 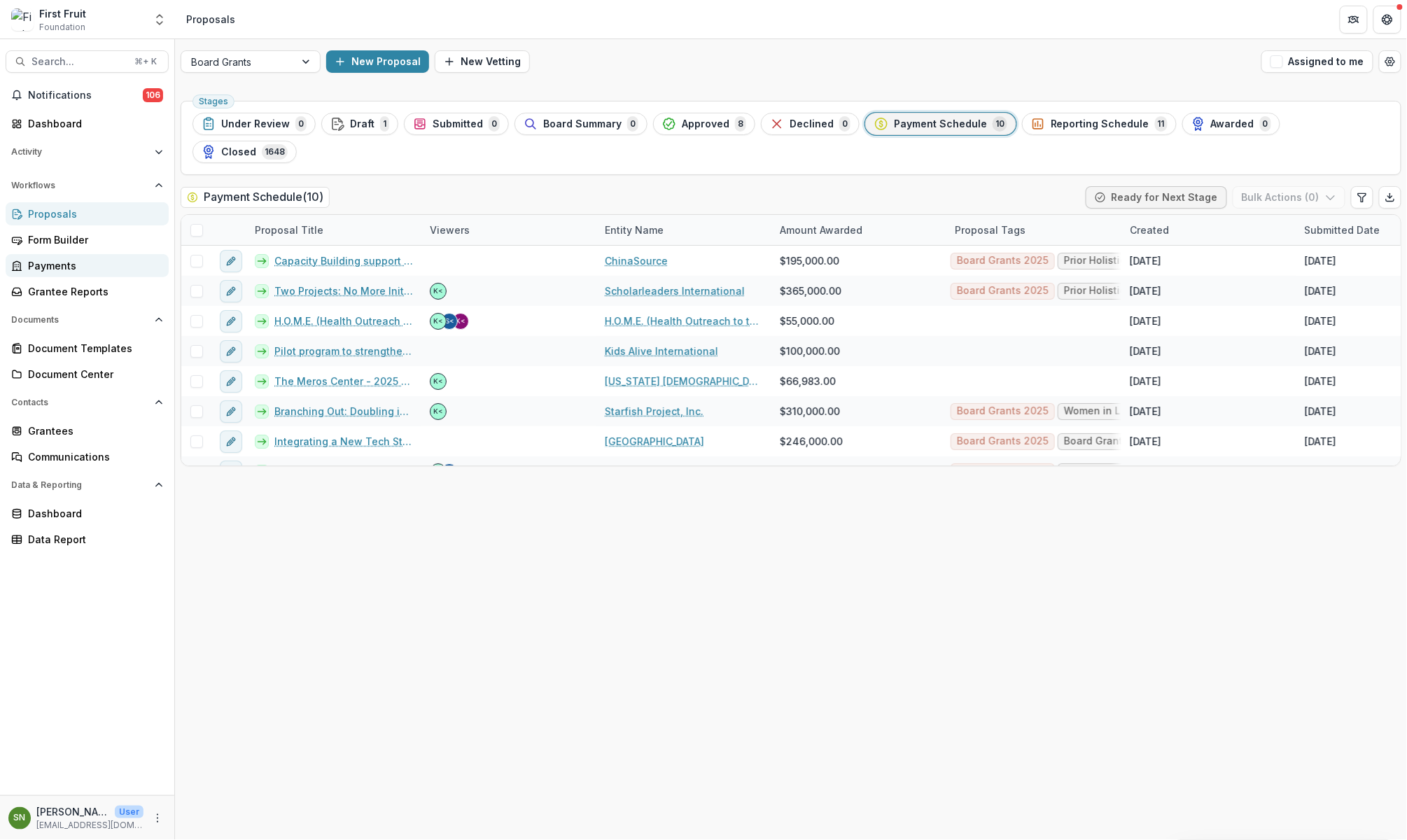 I want to click on button: Ready for Next Stage, so click(x=1156, y=198).